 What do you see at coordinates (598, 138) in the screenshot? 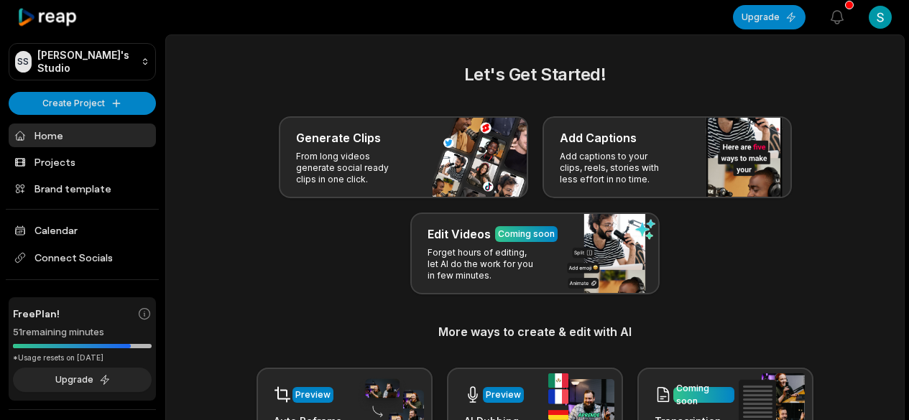
I see `h3: Add Captions` at bounding box center [598, 138].